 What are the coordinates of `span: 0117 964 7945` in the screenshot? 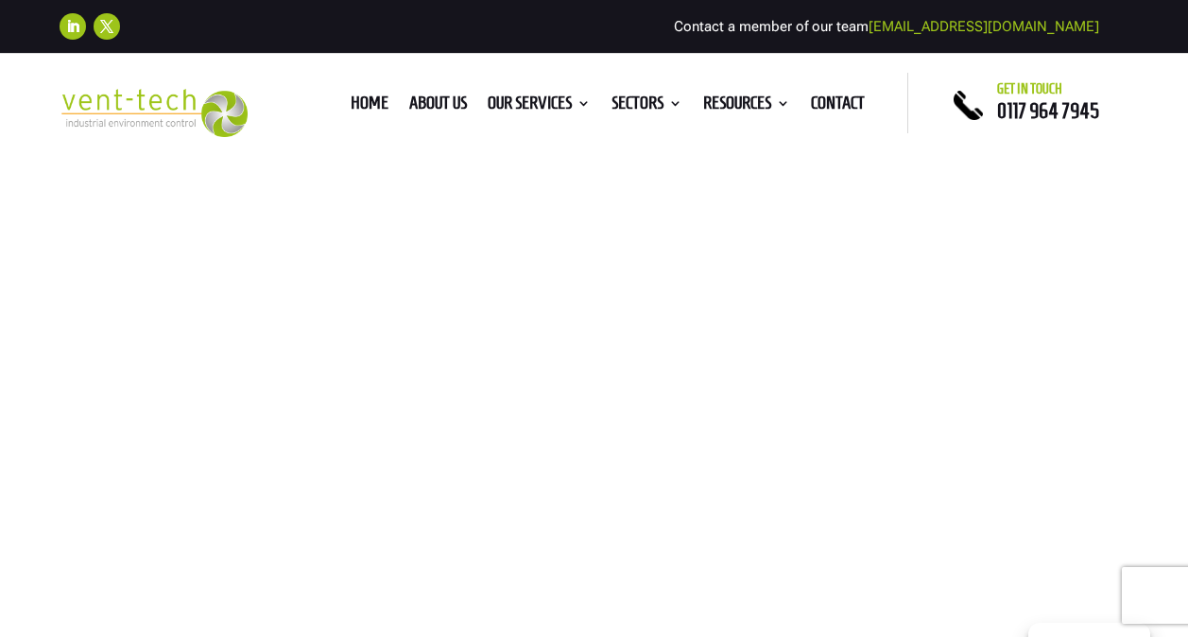 It's located at (1048, 111).